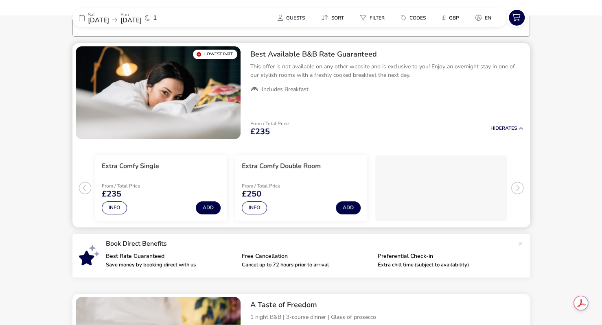  Describe the element at coordinates (296, 18) in the screenshot. I see `span: Guests` at that location.